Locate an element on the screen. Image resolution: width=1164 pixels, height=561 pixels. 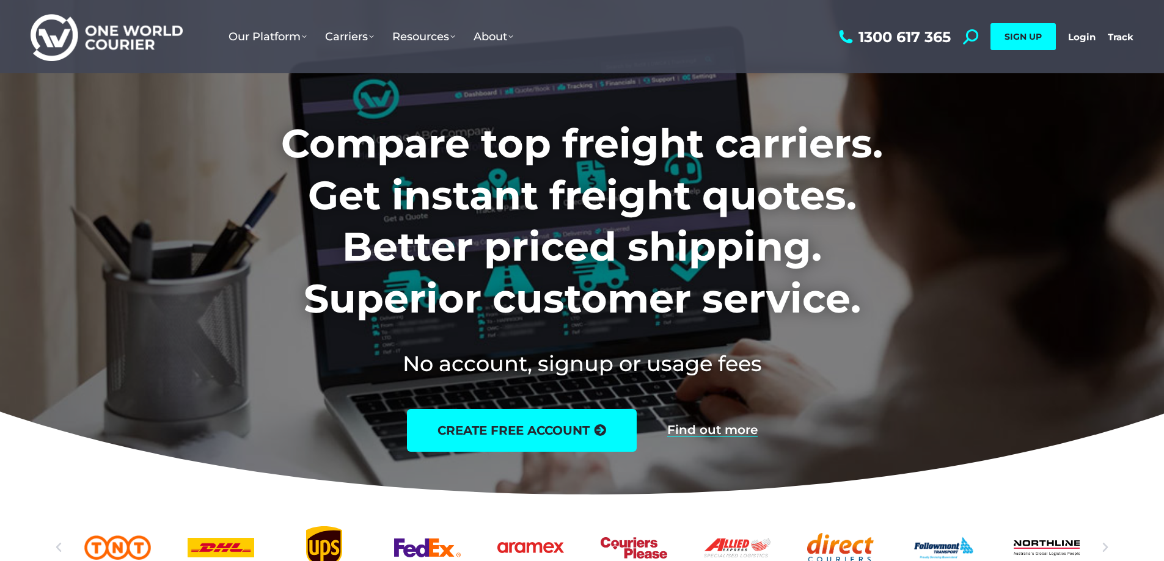
img: One World Courier is located at coordinates (106, 37).